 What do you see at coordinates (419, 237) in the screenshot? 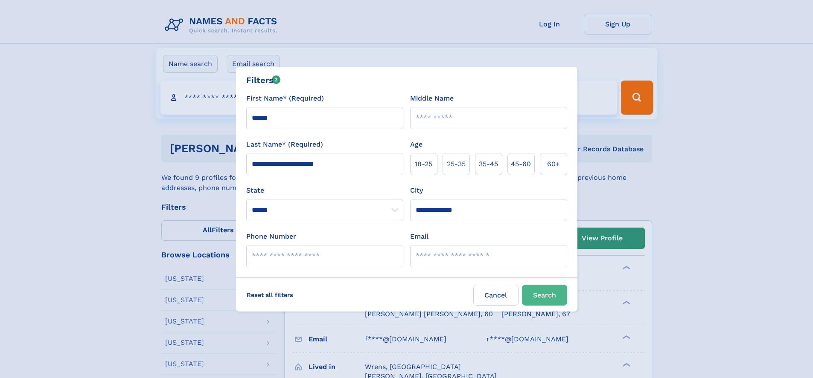
I see `label: Email` at bounding box center [419, 237].